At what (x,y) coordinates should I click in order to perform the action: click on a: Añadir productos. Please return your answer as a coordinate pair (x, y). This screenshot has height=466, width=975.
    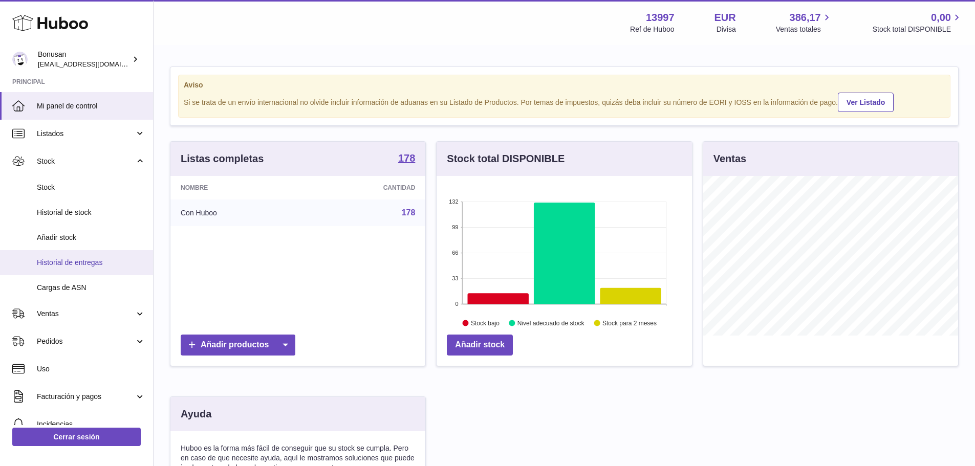
    Looking at the image, I should click on (238, 345).